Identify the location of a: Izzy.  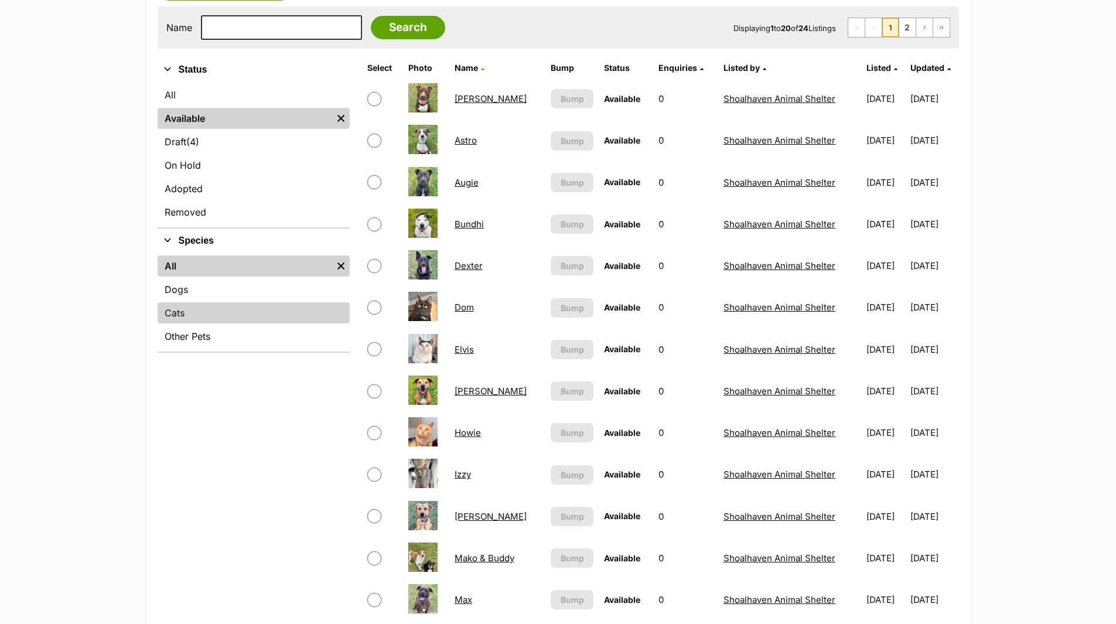
(463, 474).